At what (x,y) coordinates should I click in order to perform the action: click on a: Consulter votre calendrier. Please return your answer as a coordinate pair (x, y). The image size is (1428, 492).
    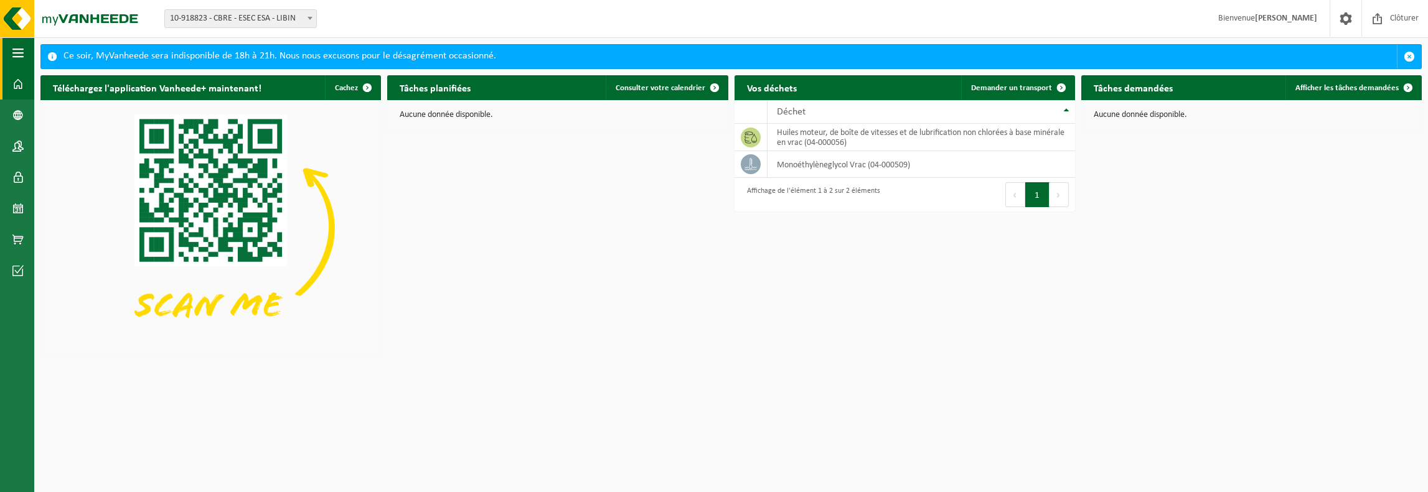
    Looking at the image, I should click on (666, 88).